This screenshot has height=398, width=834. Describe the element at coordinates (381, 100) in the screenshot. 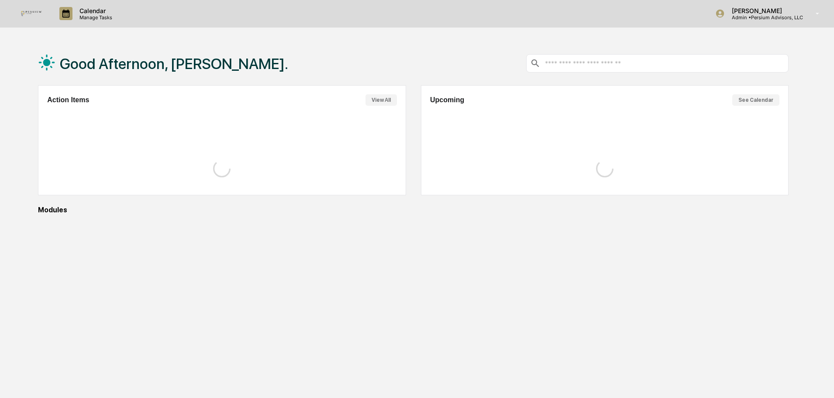

I see `a: View All` at that location.